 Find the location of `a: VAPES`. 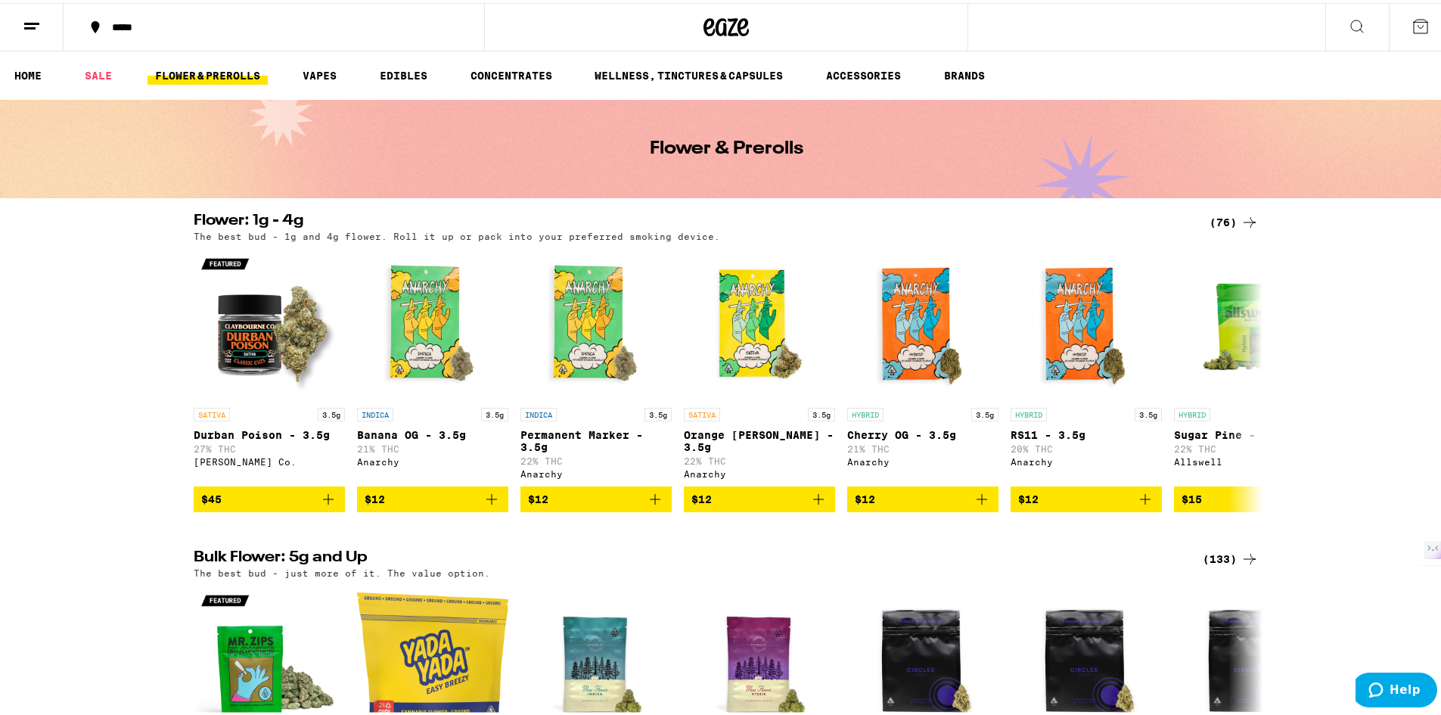

a: VAPES is located at coordinates (319, 73).